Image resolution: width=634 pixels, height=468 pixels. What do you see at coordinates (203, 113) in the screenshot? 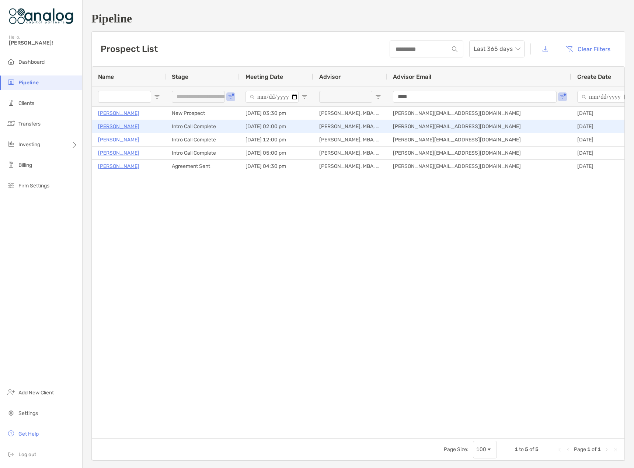
I see `div: New Prospect` at bounding box center [203, 113].